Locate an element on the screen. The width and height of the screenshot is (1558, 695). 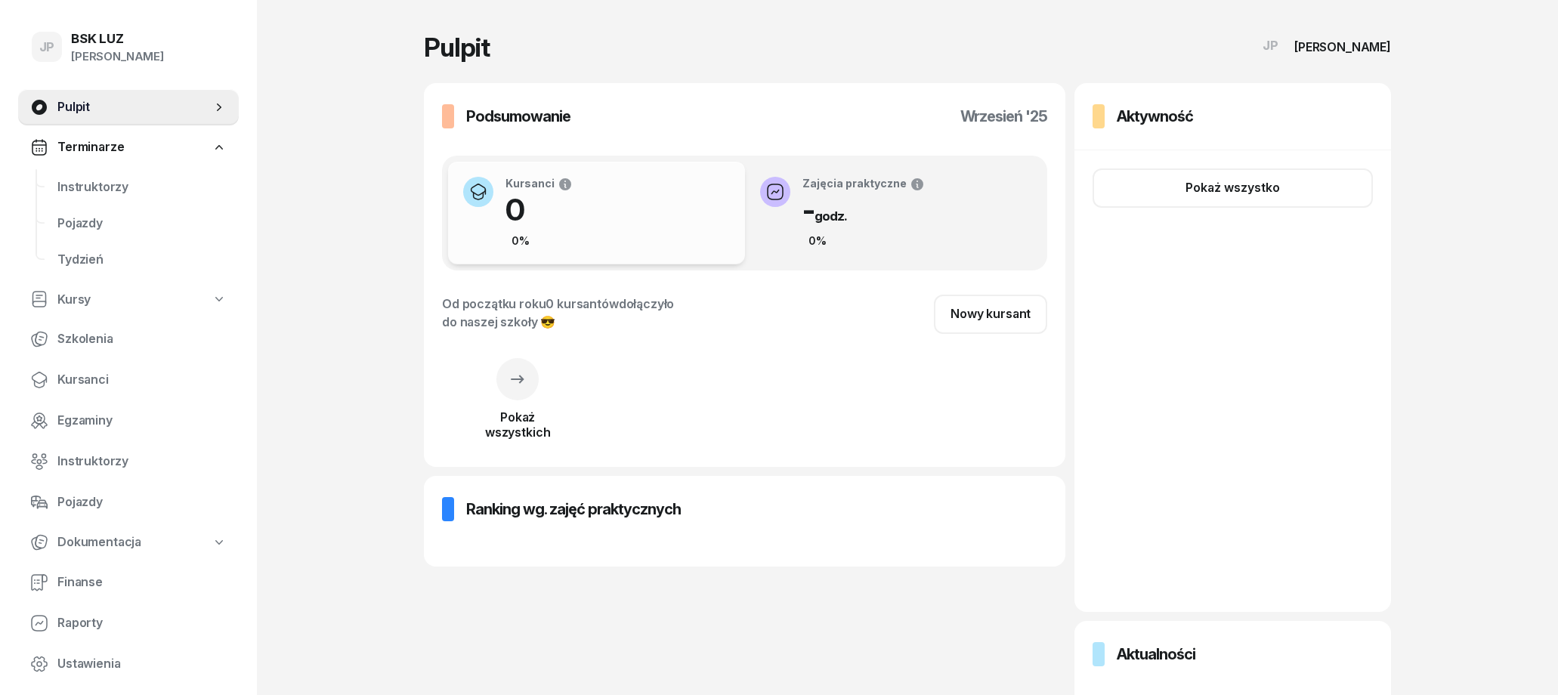
a: Egzaminy is located at coordinates (128, 421).